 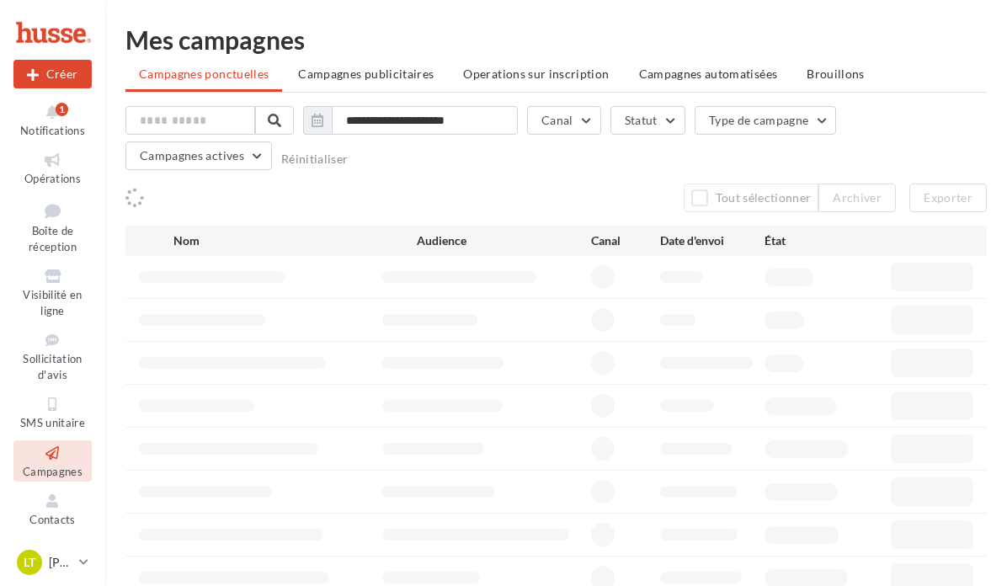 I want to click on div: État, so click(x=817, y=241).